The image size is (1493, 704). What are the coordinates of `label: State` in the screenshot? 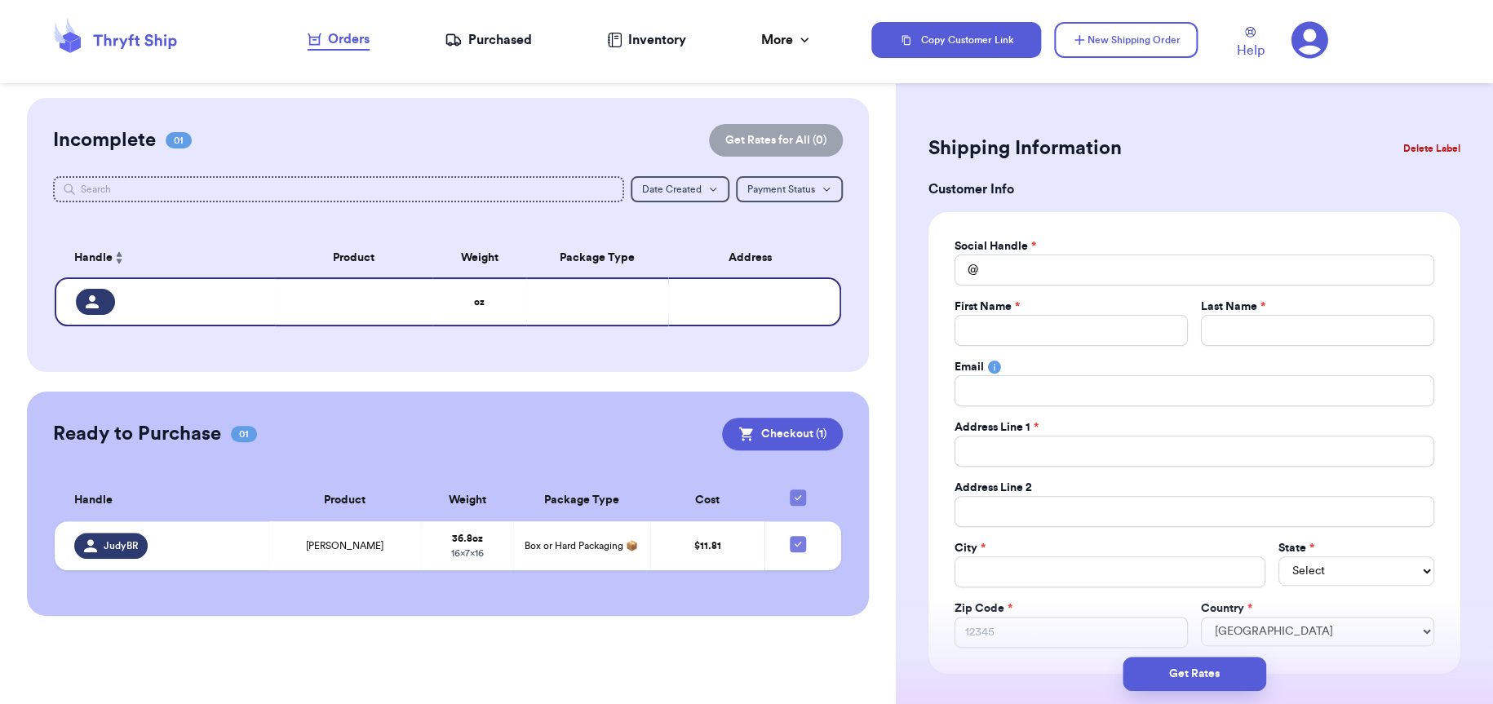 It's located at (1296, 548).